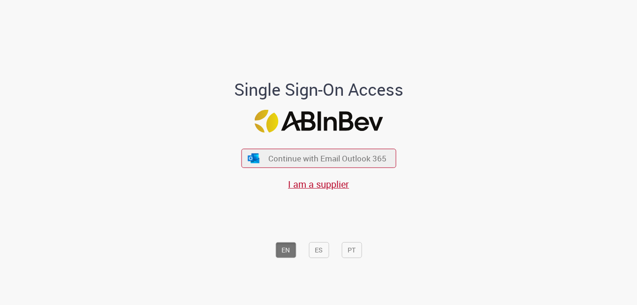  Describe the element at coordinates (318, 184) in the screenshot. I see `a: I am a supplier` at that location.